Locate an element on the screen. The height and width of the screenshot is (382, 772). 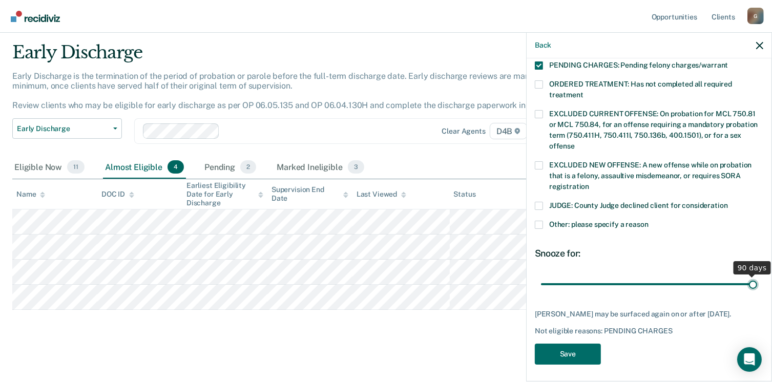
button: Back is located at coordinates (543, 45).